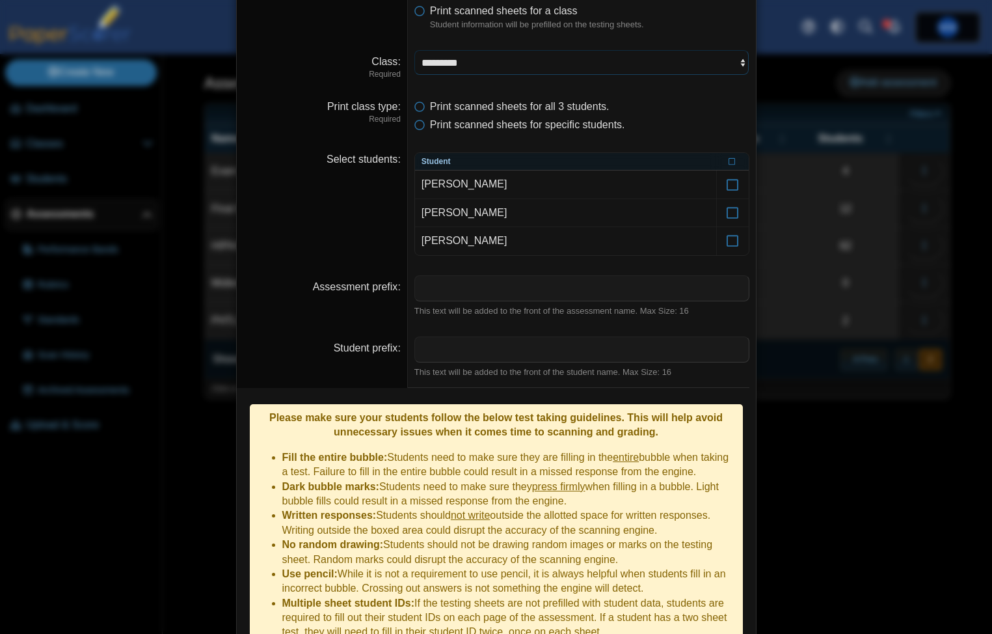 The width and height of the screenshot is (992, 634). What do you see at coordinates (509, 494) in the screenshot?
I see `li: Students need to make sure they when filling in a bubble. Light bubble fills could result in a mi...` at bounding box center [509, 494].